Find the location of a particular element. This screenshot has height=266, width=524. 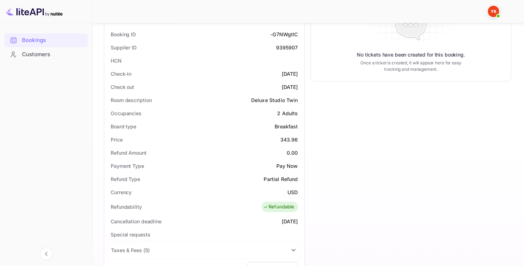

div: Special requests is located at coordinates (130, 234).